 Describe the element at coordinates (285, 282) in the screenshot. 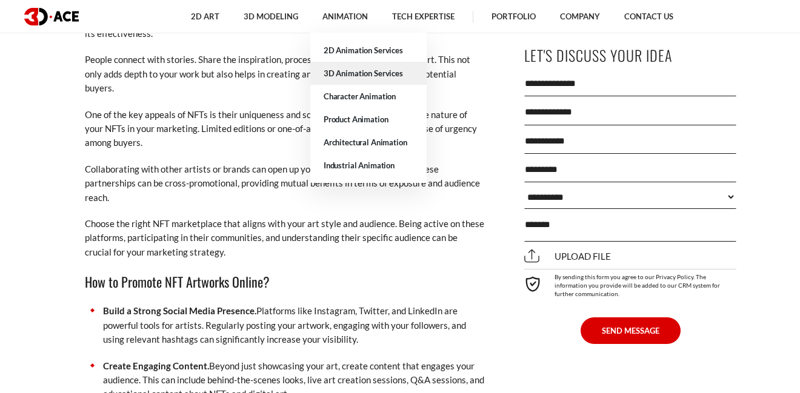

I see `h3: How to Promote NFT Artworks Online?` at that location.